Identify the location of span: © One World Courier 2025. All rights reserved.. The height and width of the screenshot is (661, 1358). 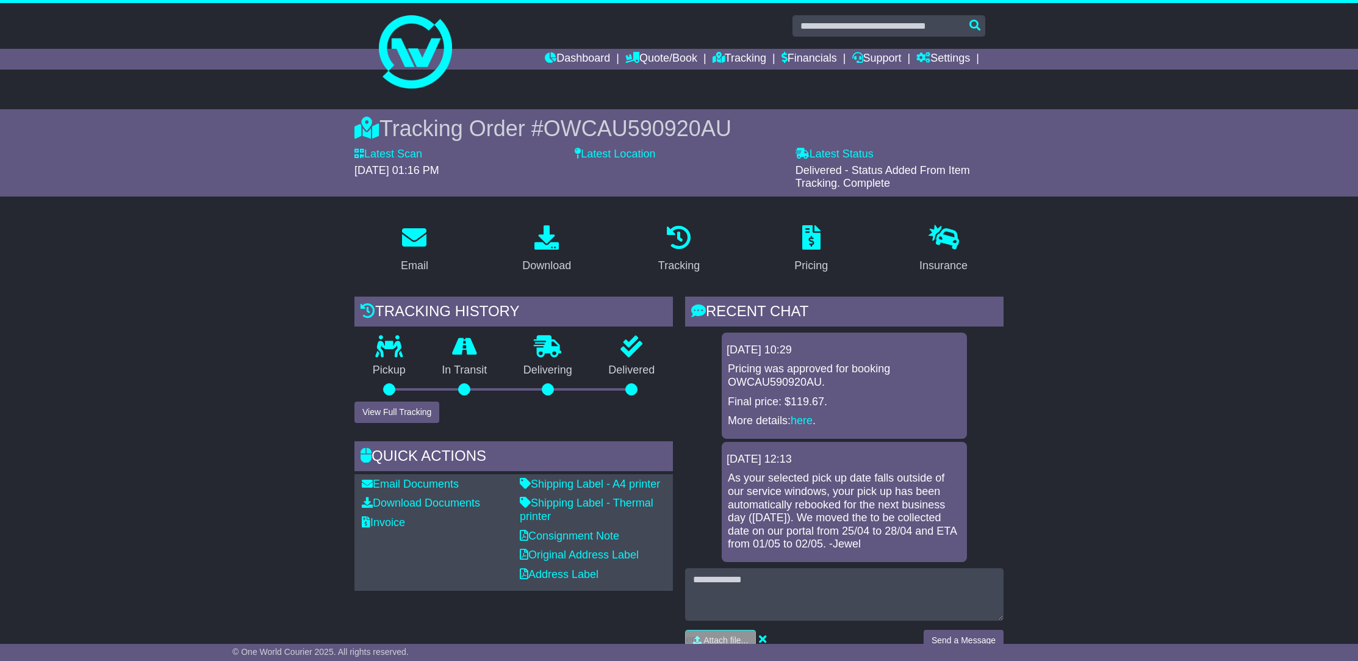
(320, 651).